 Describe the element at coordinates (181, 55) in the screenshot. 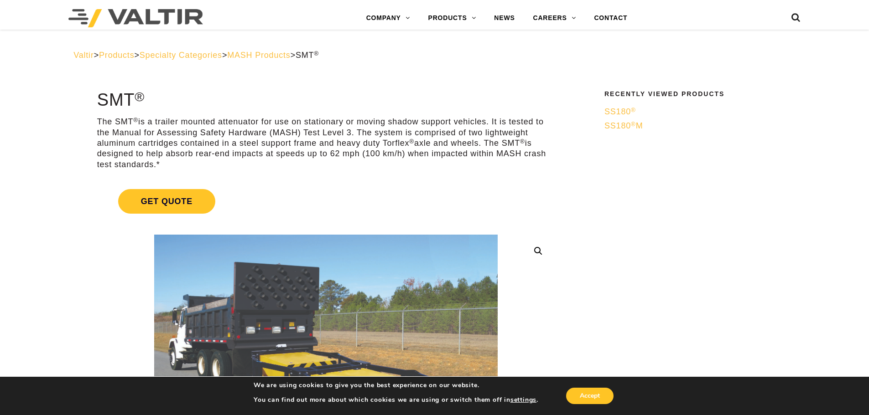

I see `a: Specialty Categories` at that location.